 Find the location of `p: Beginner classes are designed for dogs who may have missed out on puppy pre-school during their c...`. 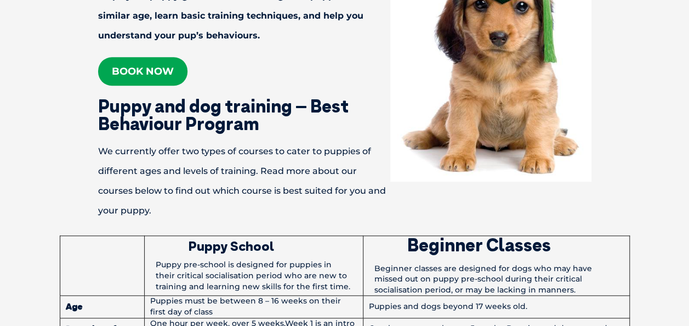

p: Beginner classes are designed for dogs who may have missed out on puppy pre-school during their c... is located at coordinates (496, 279).